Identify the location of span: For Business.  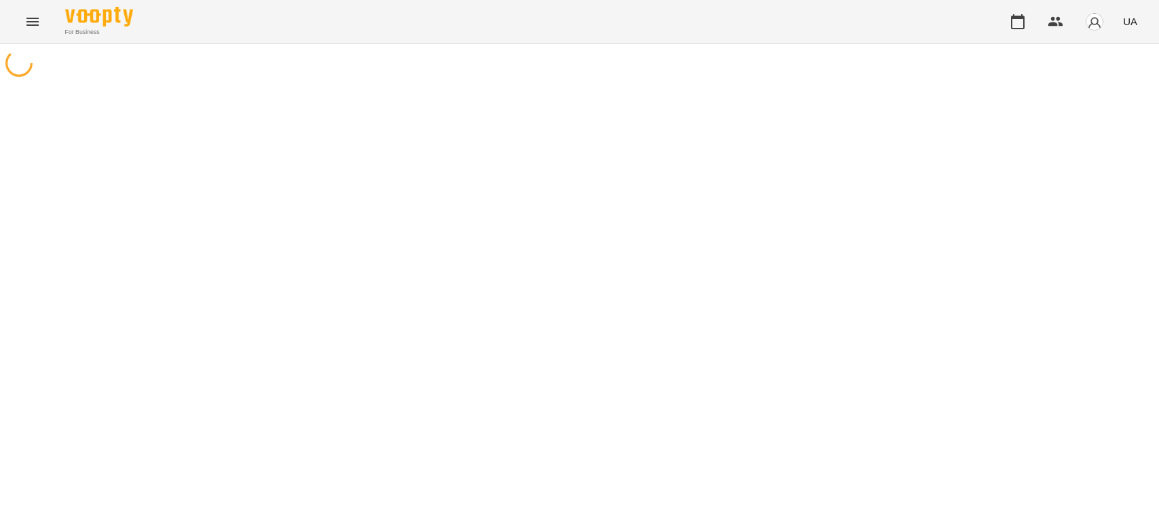
(99, 32).